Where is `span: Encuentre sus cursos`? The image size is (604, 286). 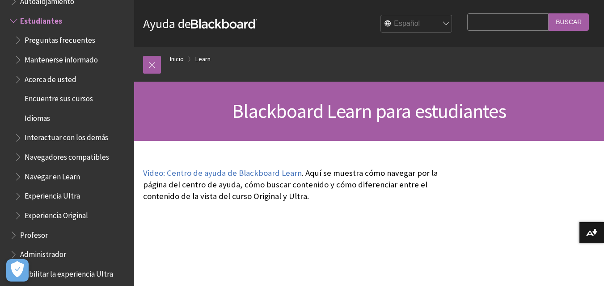
span: Encuentre sus cursos is located at coordinates (59, 97).